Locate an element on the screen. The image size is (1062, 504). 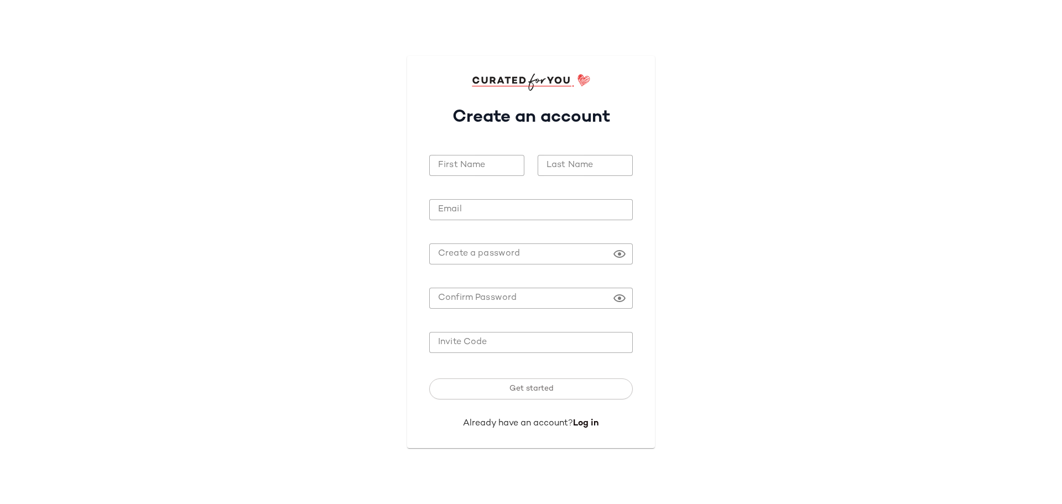
h1: Create an account is located at coordinates (531, 114).